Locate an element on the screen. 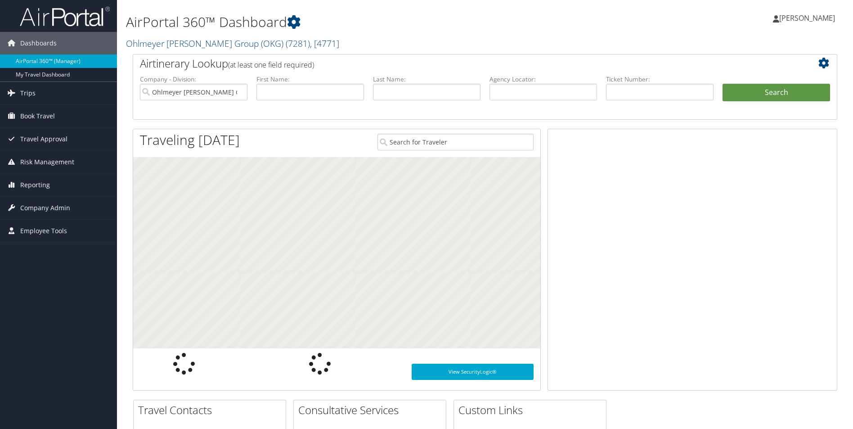 Image resolution: width=853 pixels, height=429 pixels. h2: Custom Links is located at coordinates (532, 410).